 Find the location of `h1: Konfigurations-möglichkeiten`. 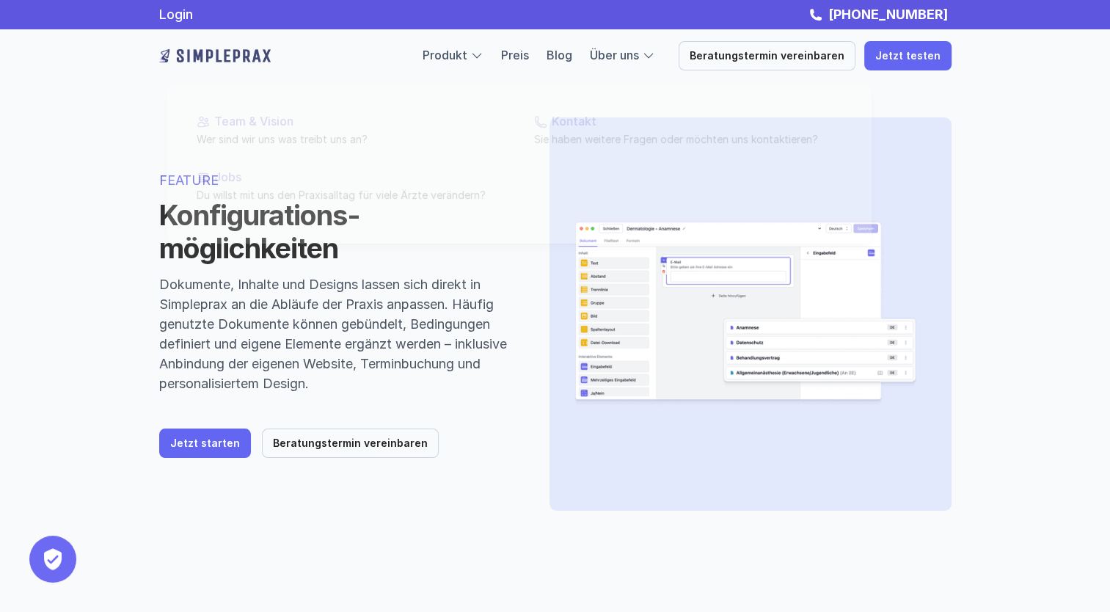

h1: Konfigurations-möglichkeiten is located at coordinates (337, 232).